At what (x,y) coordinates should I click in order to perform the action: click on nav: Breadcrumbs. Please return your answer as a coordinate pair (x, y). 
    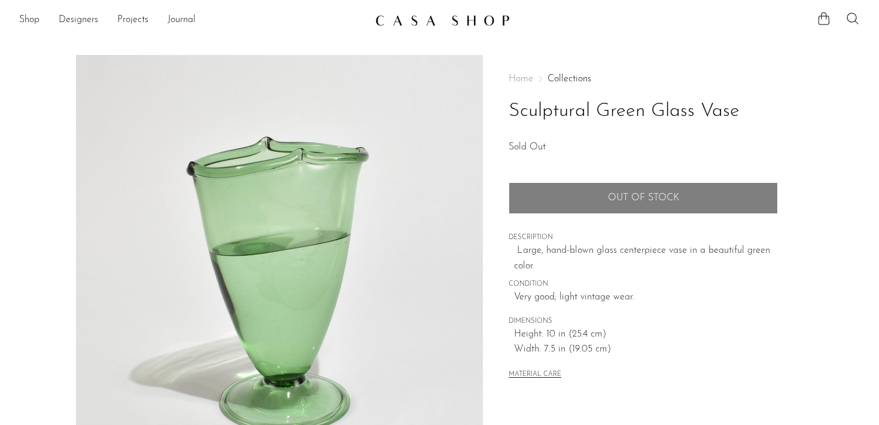
    Looking at the image, I should click on (643, 79).